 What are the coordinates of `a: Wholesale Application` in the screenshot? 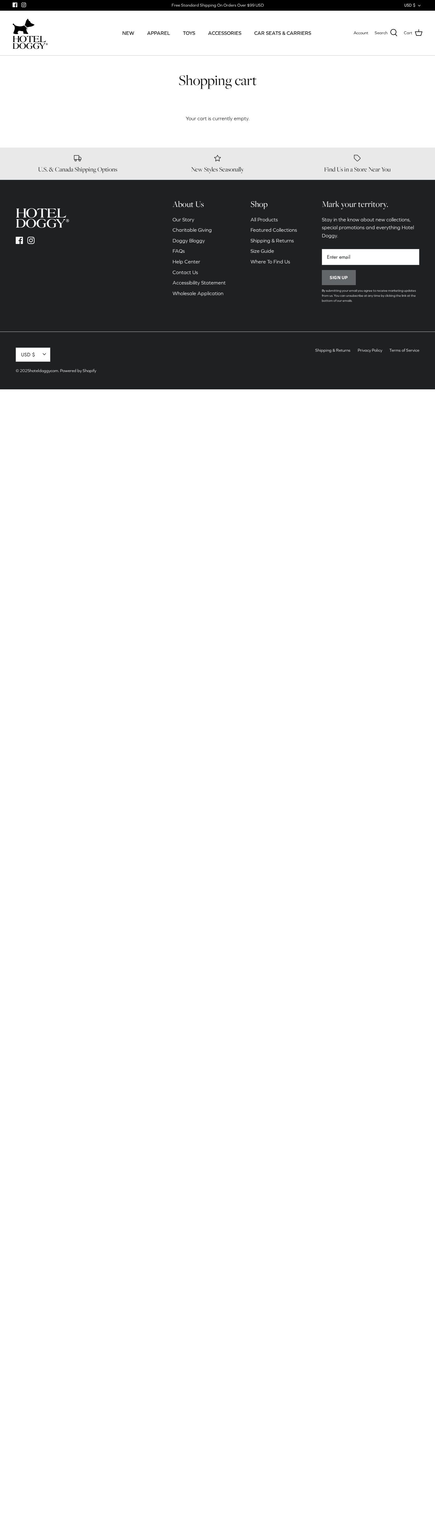 It's located at (198, 293).